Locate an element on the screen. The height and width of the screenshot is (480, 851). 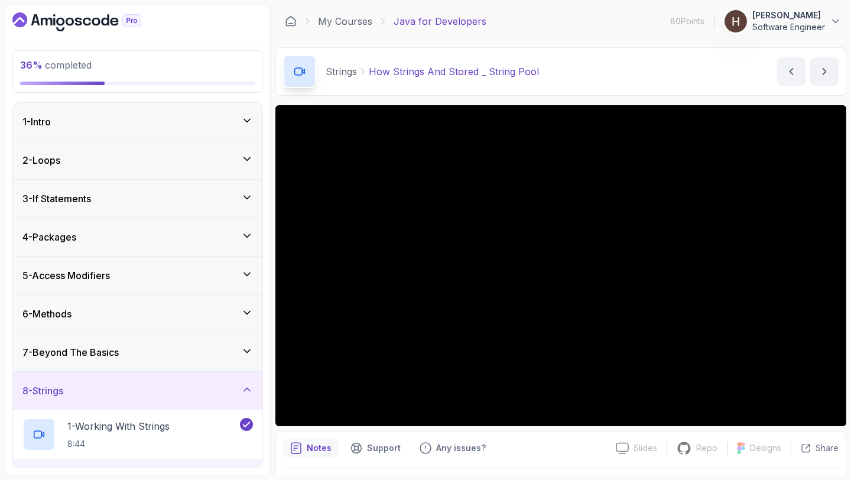
button: 6-Methods is located at coordinates (138, 314).